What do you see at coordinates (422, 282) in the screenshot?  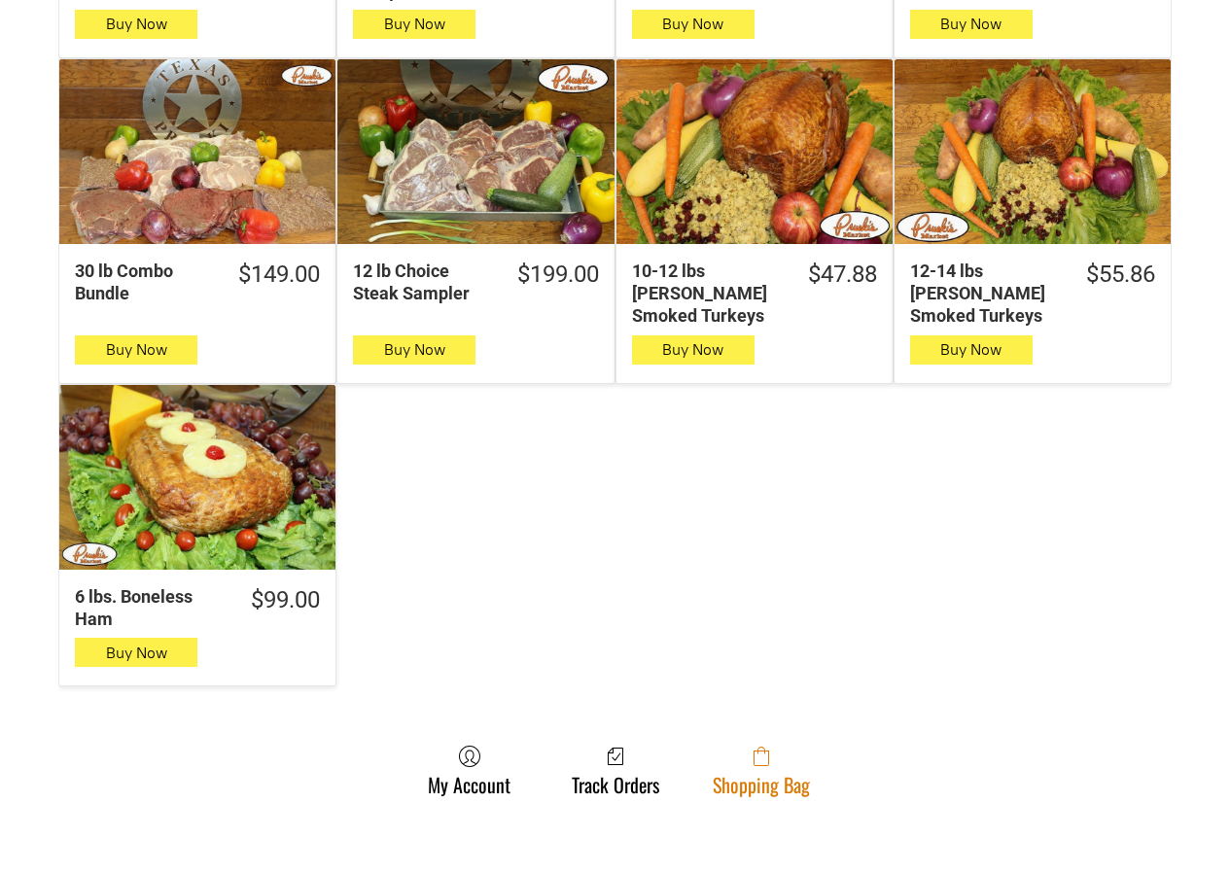 I see `div: 12 lb Choice Steak Sampler` at bounding box center [422, 282].